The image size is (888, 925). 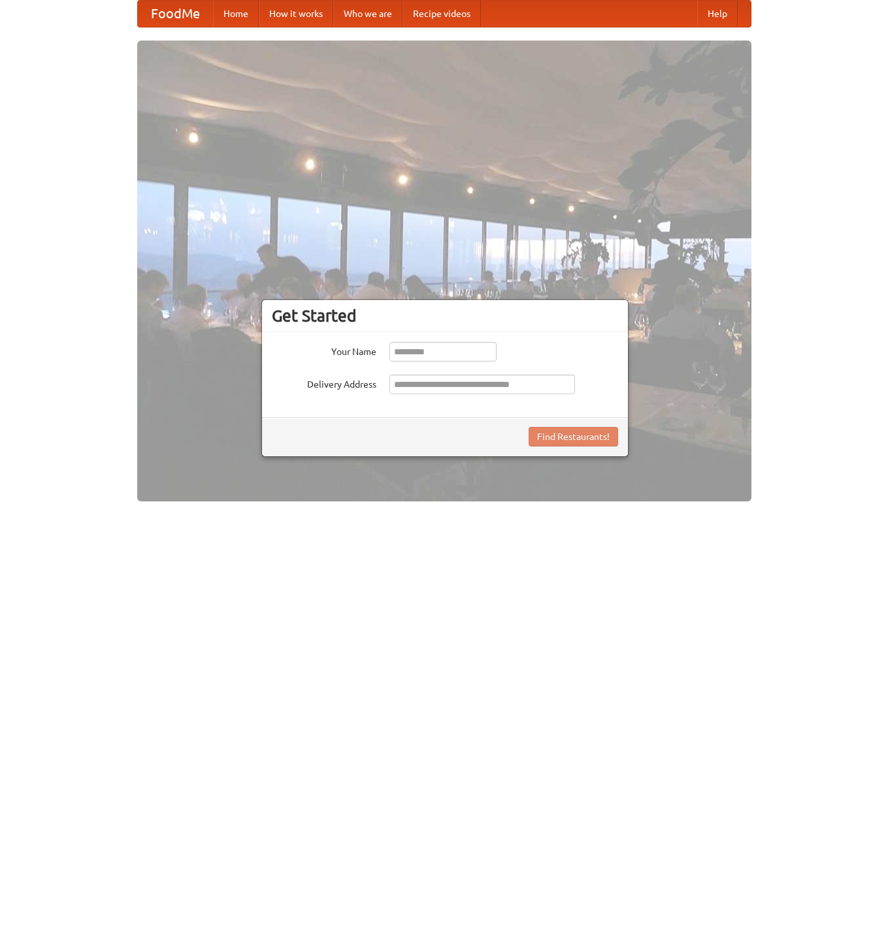 What do you see at coordinates (236, 14) in the screenshot?
I see `a: Home` at bounding box center [236, 14].